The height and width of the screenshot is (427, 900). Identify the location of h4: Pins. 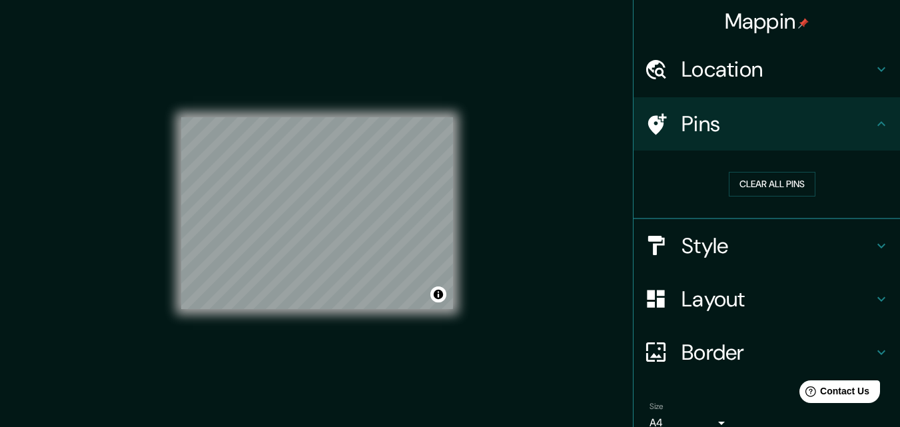
(777, 124).